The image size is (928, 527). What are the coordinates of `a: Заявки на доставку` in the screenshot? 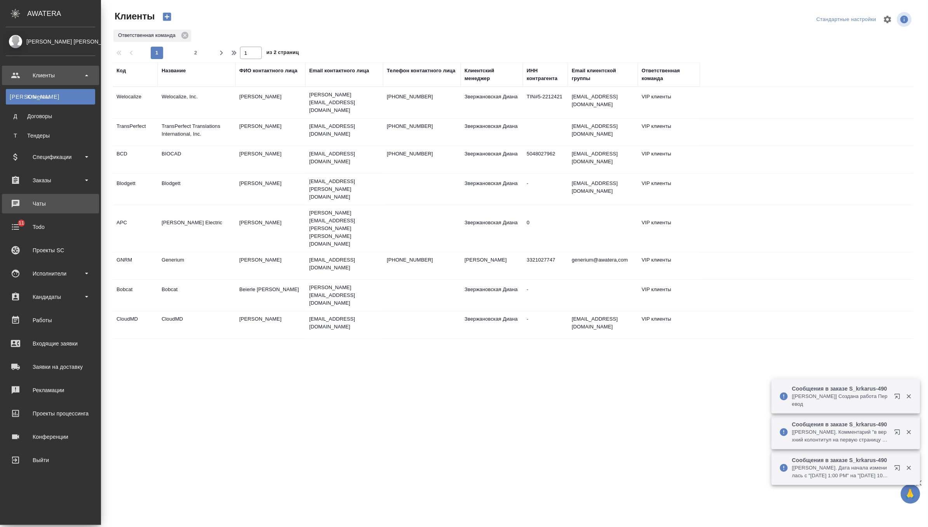 It's located at (51, 367).